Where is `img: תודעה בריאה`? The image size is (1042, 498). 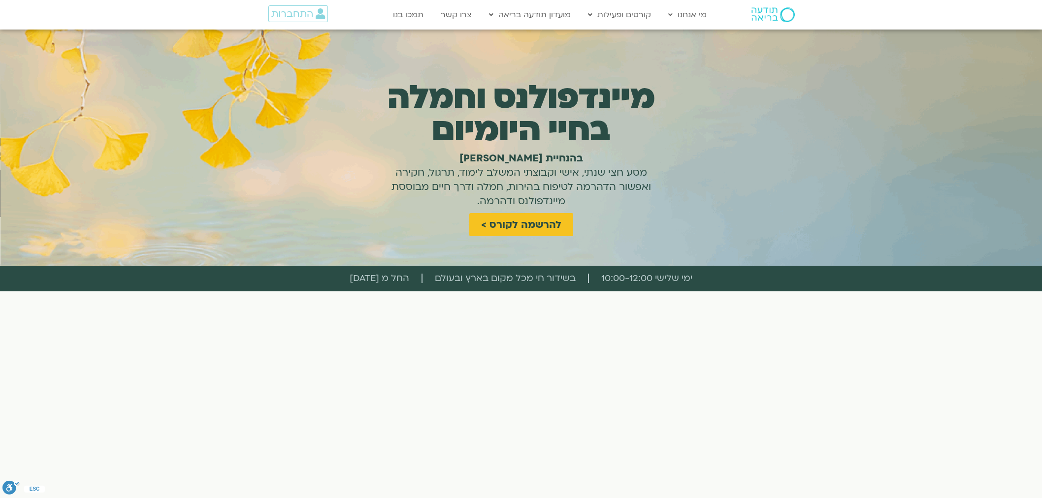 img: תודעה בריאה is located at coordinates (773, 15).